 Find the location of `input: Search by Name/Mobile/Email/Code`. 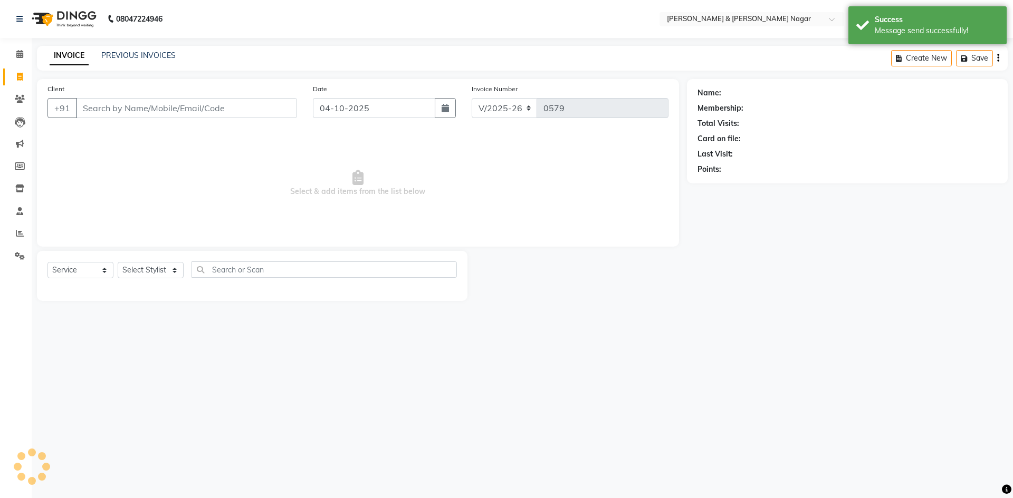

input: Search by Name/Mobile/Email/Code is located at coordinates (186, 108).